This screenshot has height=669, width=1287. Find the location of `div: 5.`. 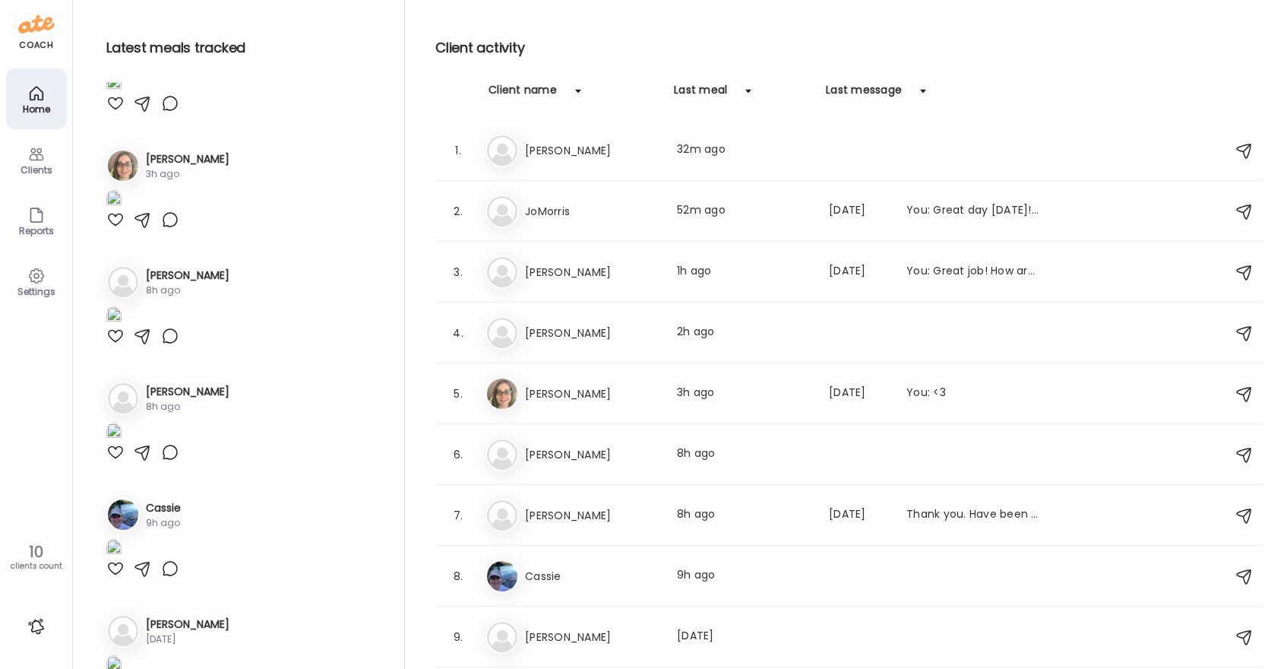

div: 5. is located at coordinates (458, 394).